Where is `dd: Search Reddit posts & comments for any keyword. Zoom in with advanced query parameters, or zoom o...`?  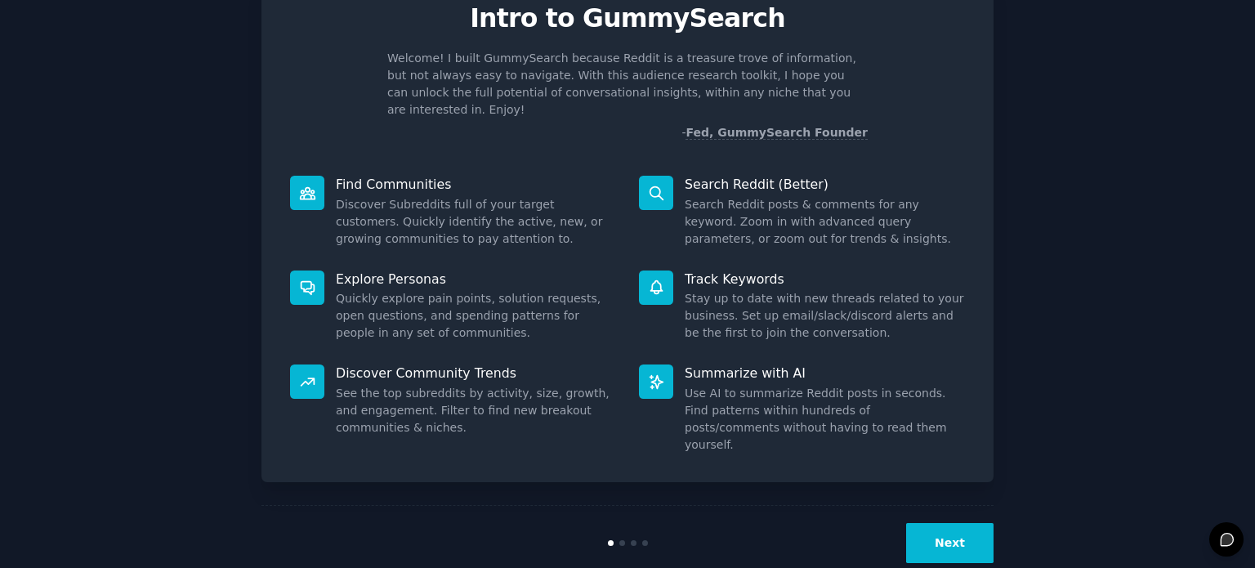
dd: Search Reddit posts & comments for any keyword. Zoom in with advanced query parameters, or zoom o... is located at coordinates (824, 221).